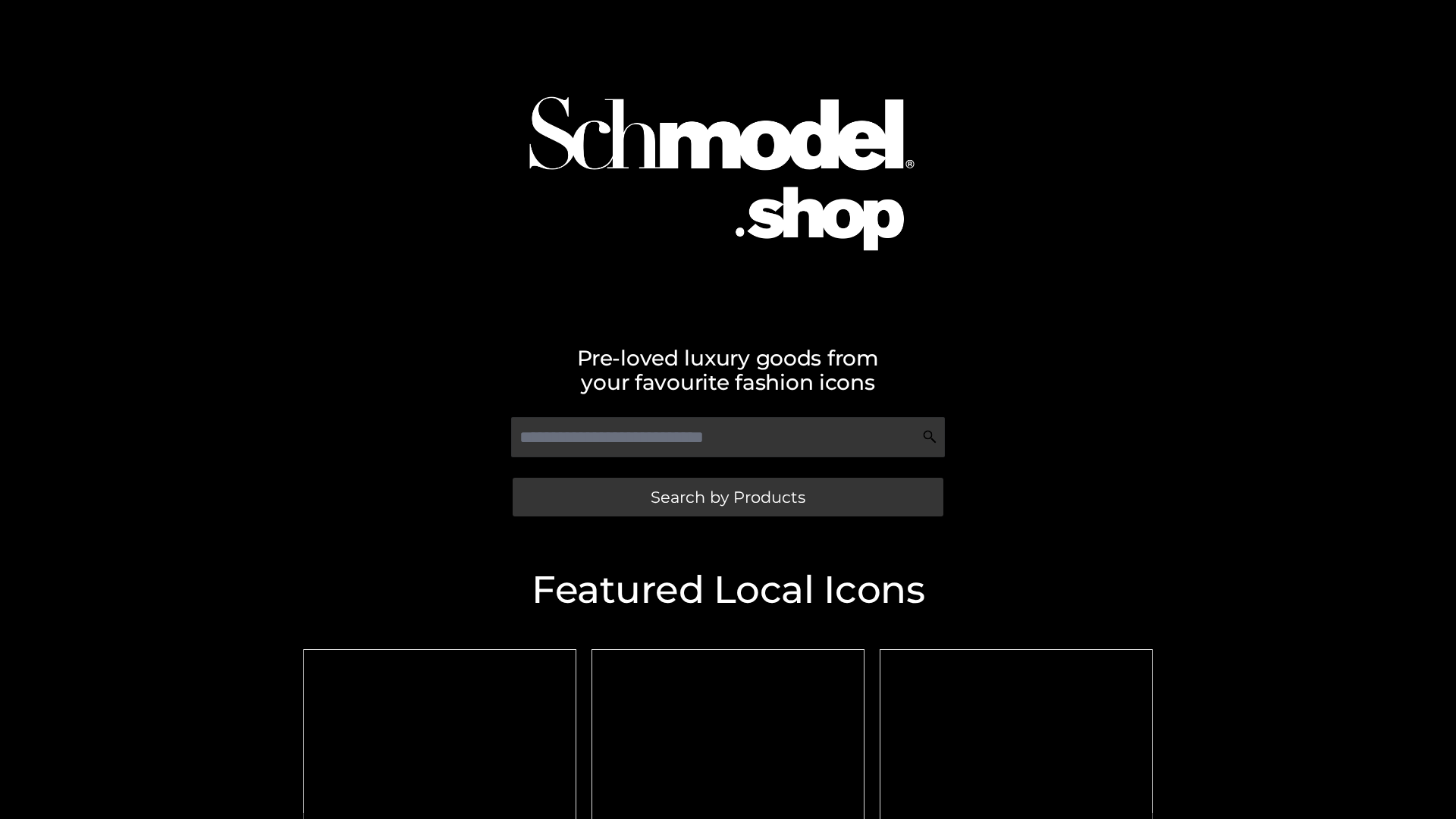  Describe the element at coordinates (728, 496) in the screenshot. I see `a: Search by Products` at that location.